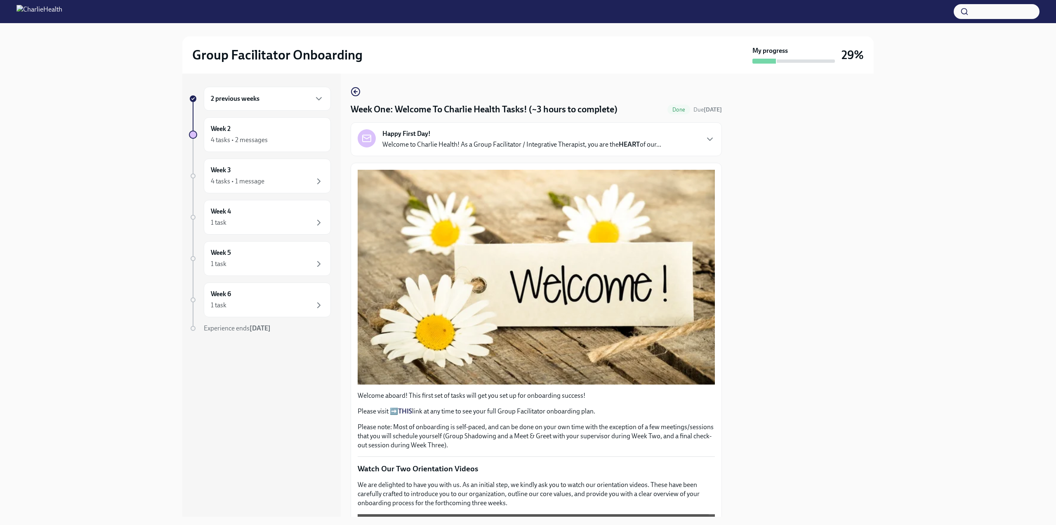 This screenshot has height=525, width=1056. Describe the element at coordinates (221, 129) in the screenshot. I see `h6: Week 2` at that location.